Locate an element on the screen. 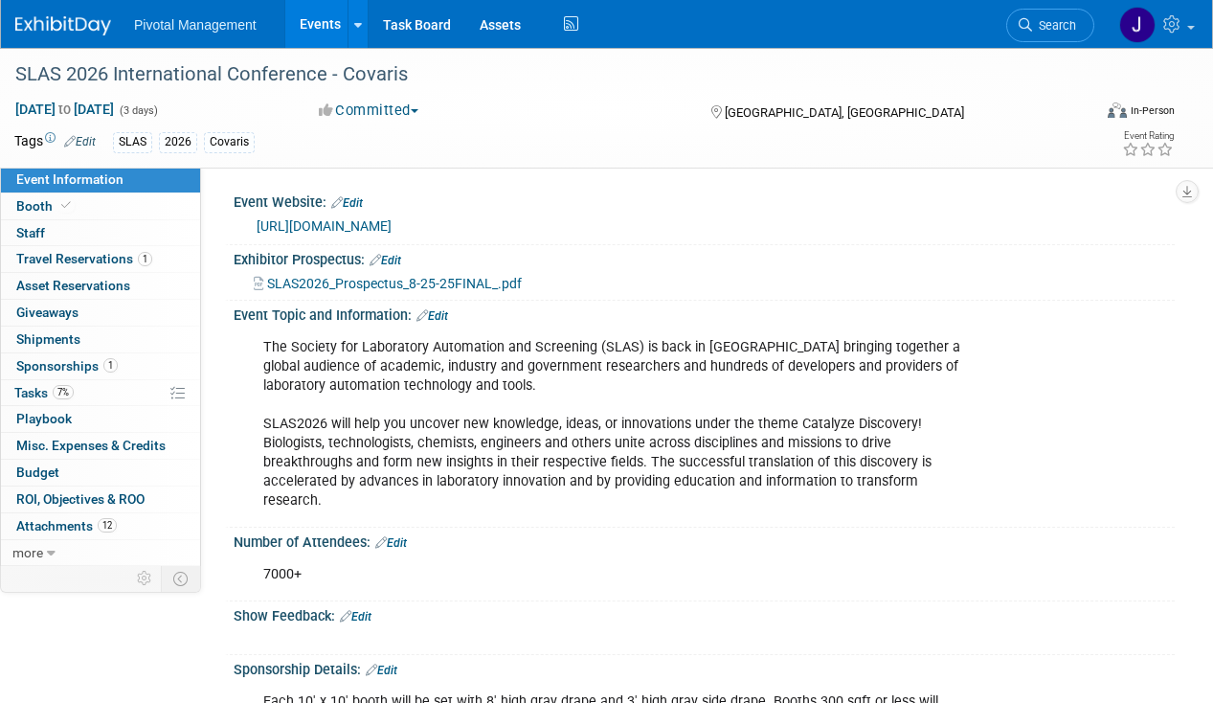  span: 12 is located at coordinates (107, 525).